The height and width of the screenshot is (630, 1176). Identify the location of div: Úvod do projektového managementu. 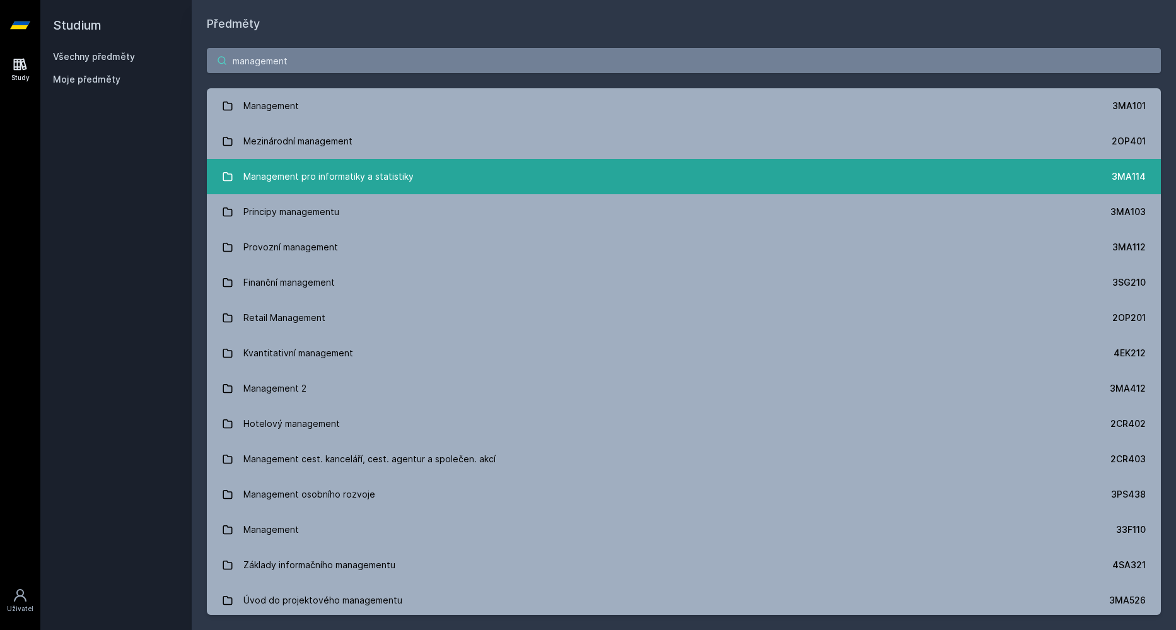
(323, 600).